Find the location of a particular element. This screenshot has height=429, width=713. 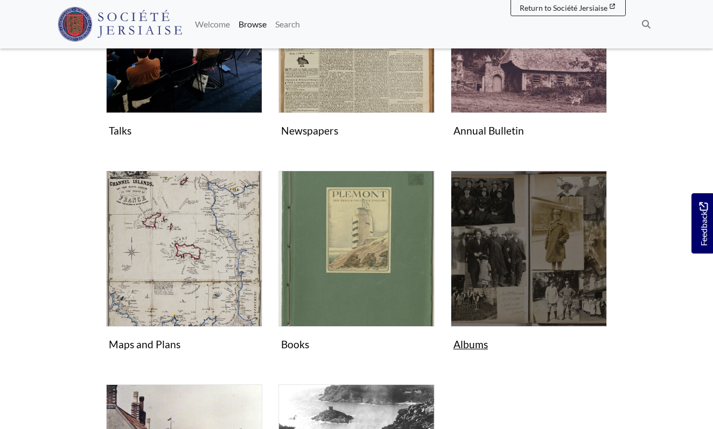

img: Société Jersiaise is located at coordinates (120, 24).